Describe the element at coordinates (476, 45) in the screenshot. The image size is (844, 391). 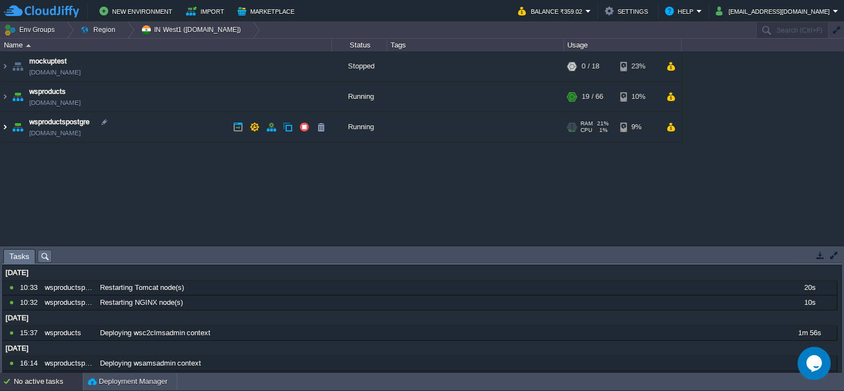
I see `div: Tags` at that location.